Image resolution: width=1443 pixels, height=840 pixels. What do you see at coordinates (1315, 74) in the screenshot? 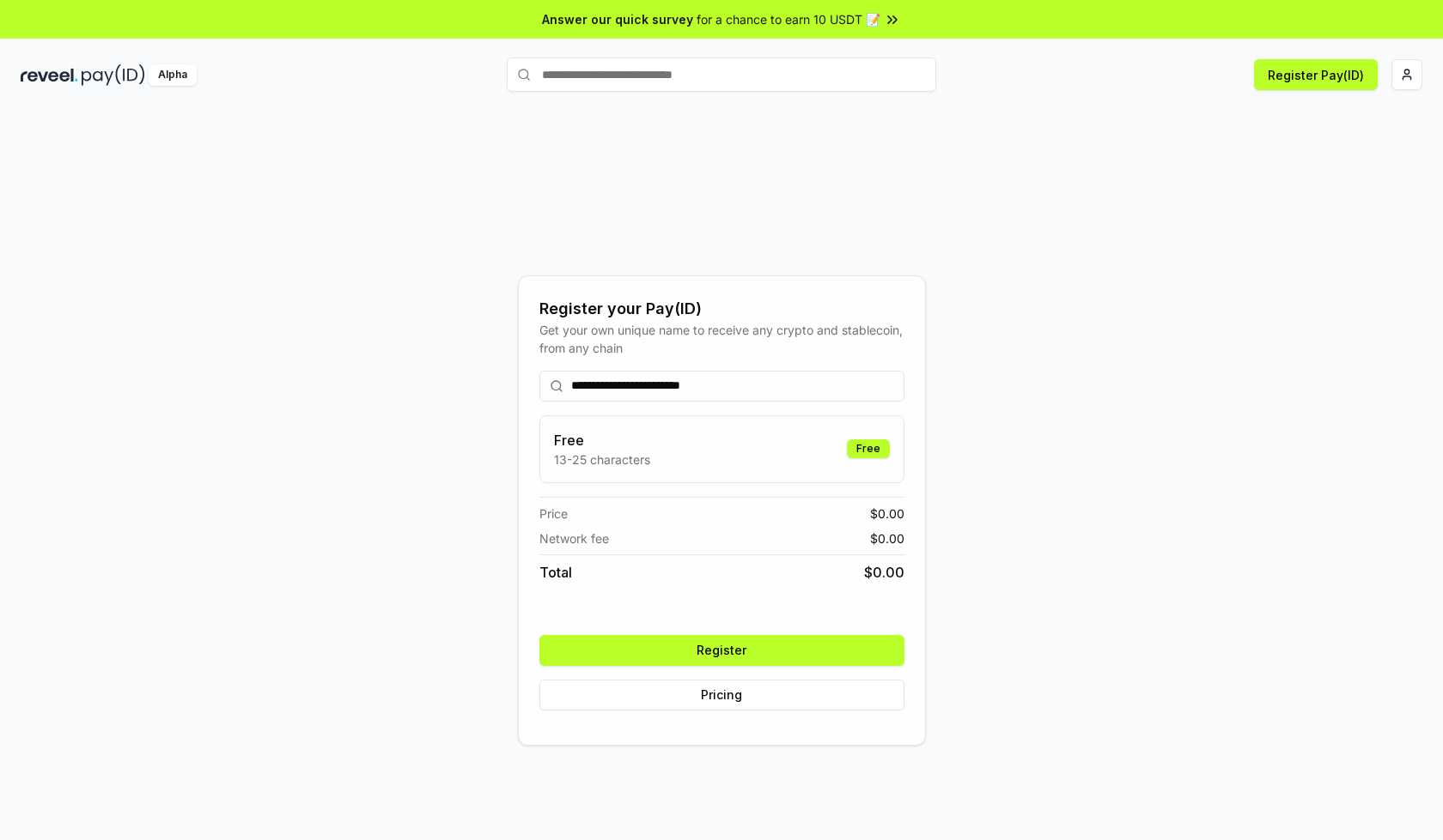
I see `button: Register Pay(ID)` at bounding box center [1315, 74].